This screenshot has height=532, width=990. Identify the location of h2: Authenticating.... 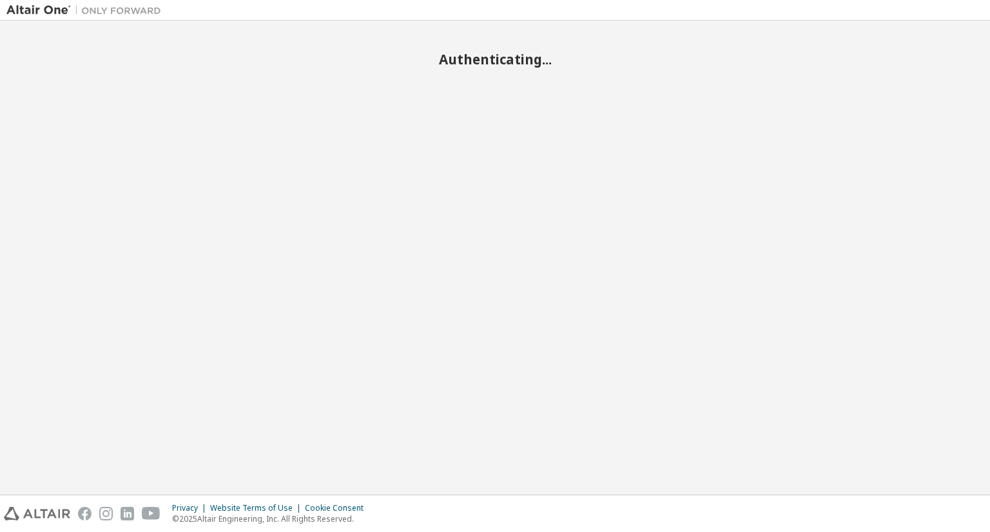
(495, 59).